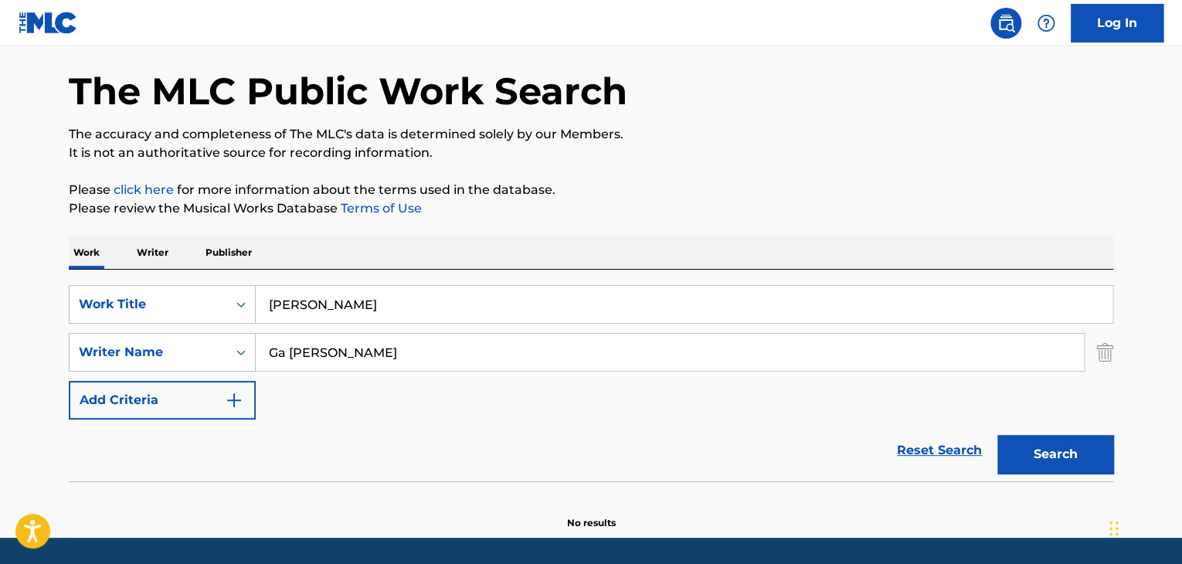 The image size is (1182, 564). What do you see at coordinates (591, 134) in the screenshot?
I see `p: The accuracy and completeness of The MLC's data is determined solely by our Members.` at bounding box center [591, 134].